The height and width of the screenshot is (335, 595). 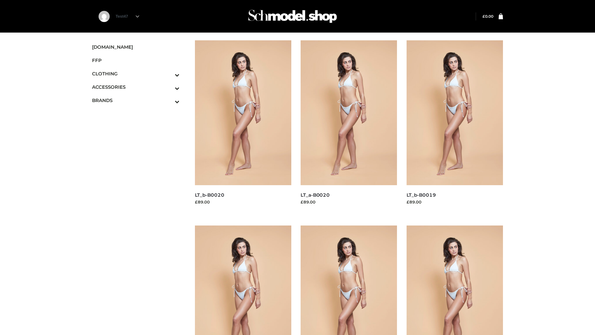 What do you see at coordinates (292, 16) in the screenshot?
I see `img: Schmodel Admin 964` at bounding box center [292, 16].